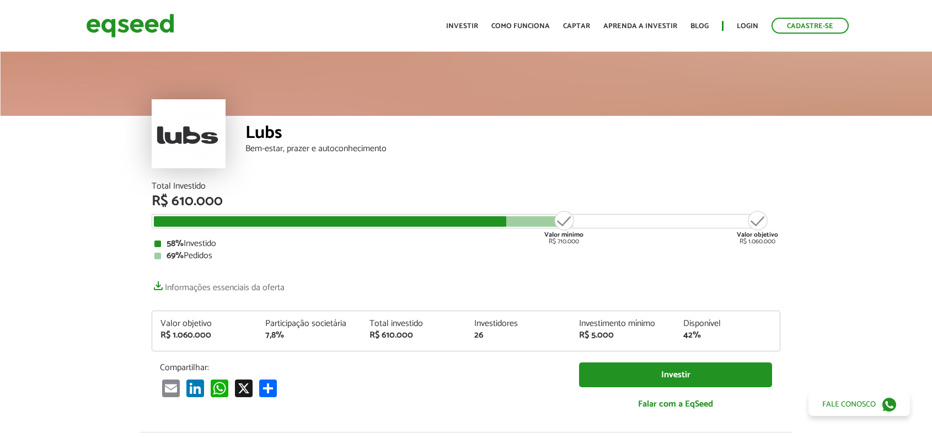 This screenshot has width=932, height=438. Describe the element at coordinates (564, 234) in the screenshot. I see `strong: Valor mínimo` at that location.